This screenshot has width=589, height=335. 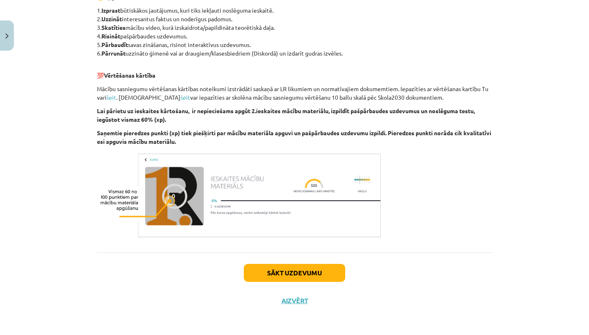 What do you see at coordinates (286, 115) in the screenshot?
I see `b: Lai pārietu uz ieskaites kārtošanu, ir nepieciešams apgūt 2.ieskaites mācību materiālu, izpildīt ...` at bounding box center [286, 115].